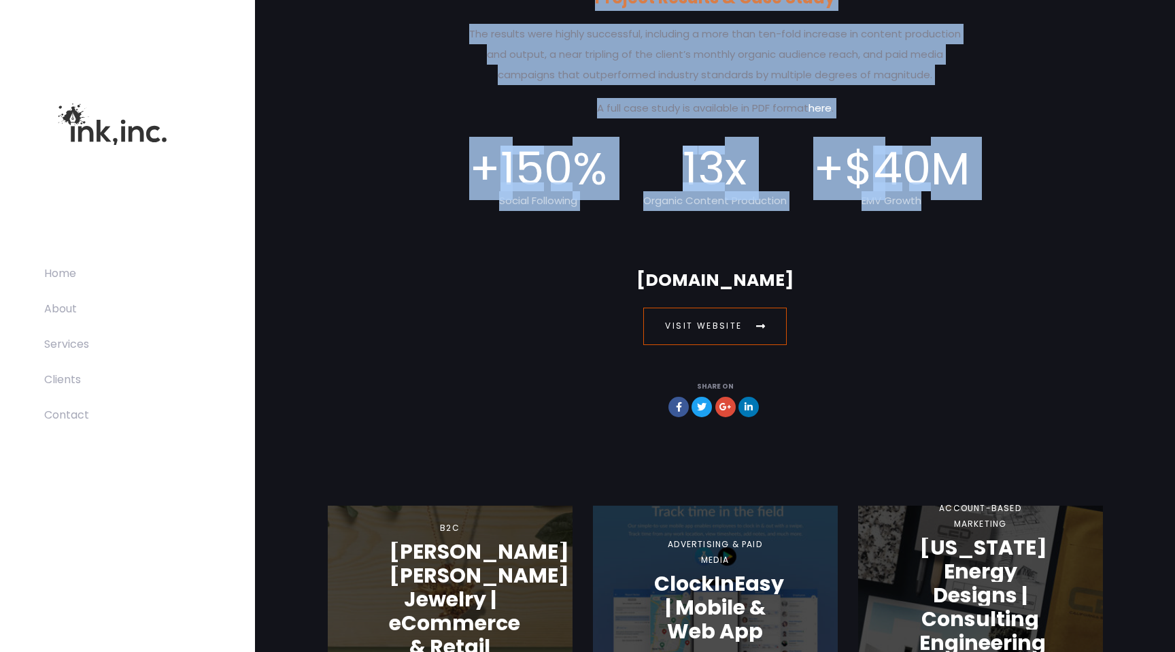 The height and width of the screenshot is (652, 1175). What do you see at coordinates (134, 309) in the screenshot?
I see `a: About` at bounding box center [134, 309].